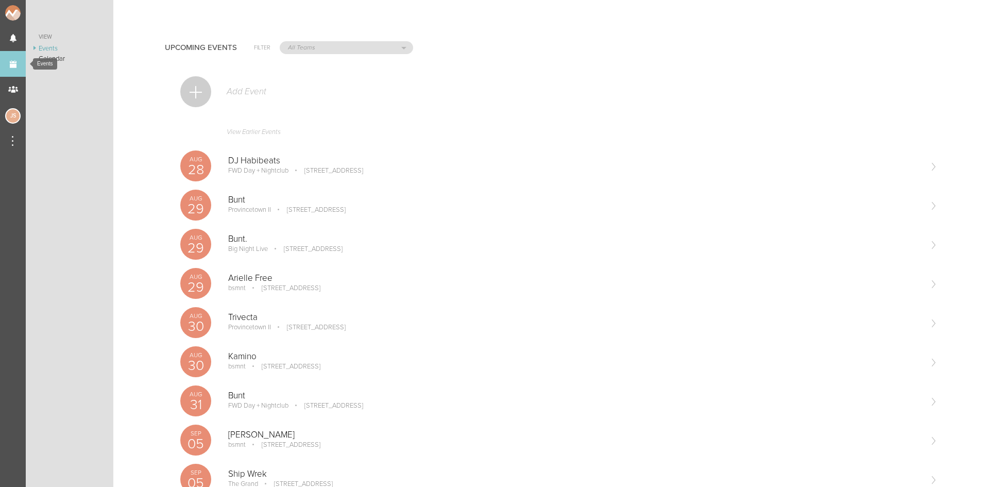 The image size is (989, 487). What do you see at coordinates (196, 169) in the screenshot?
I see `p: 28` at bounding box center [196, 169].